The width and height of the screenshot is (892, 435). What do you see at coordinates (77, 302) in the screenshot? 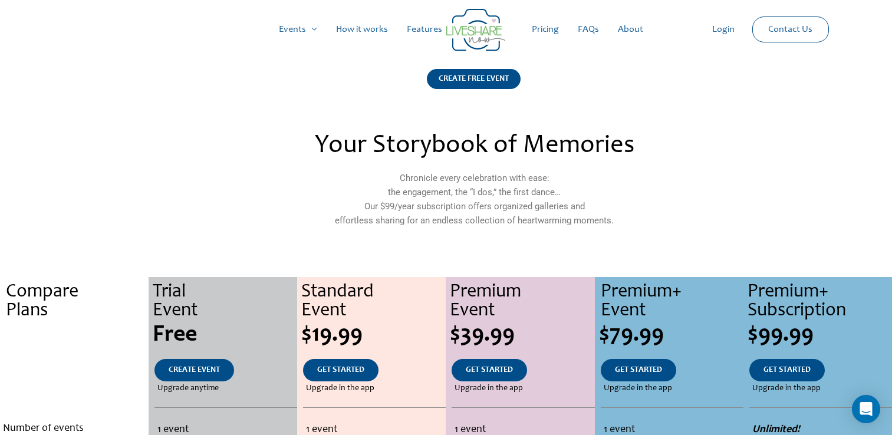
I see `div: Compare Plans` at bounding box center [77, 302].